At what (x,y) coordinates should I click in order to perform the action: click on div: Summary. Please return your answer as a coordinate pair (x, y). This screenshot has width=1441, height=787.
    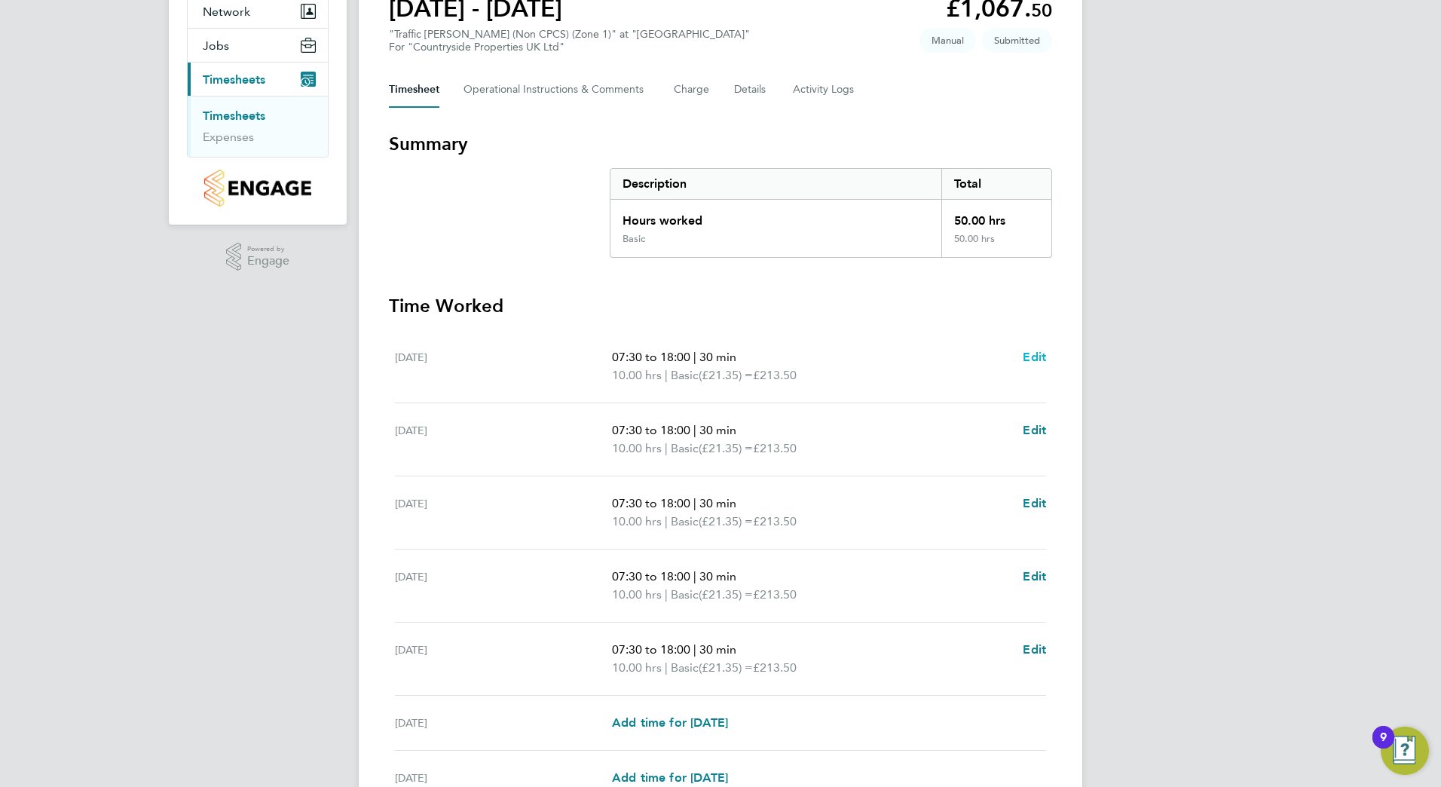
    Looking at the image, I should click on (830, 212).